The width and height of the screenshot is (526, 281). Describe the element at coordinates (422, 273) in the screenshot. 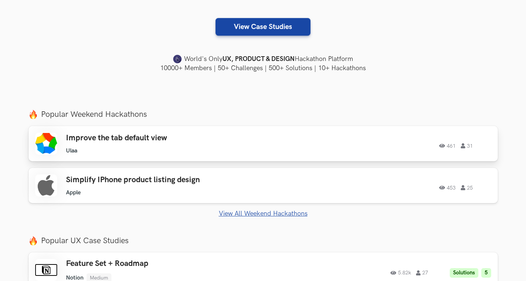

I see `span: 27` at that location.